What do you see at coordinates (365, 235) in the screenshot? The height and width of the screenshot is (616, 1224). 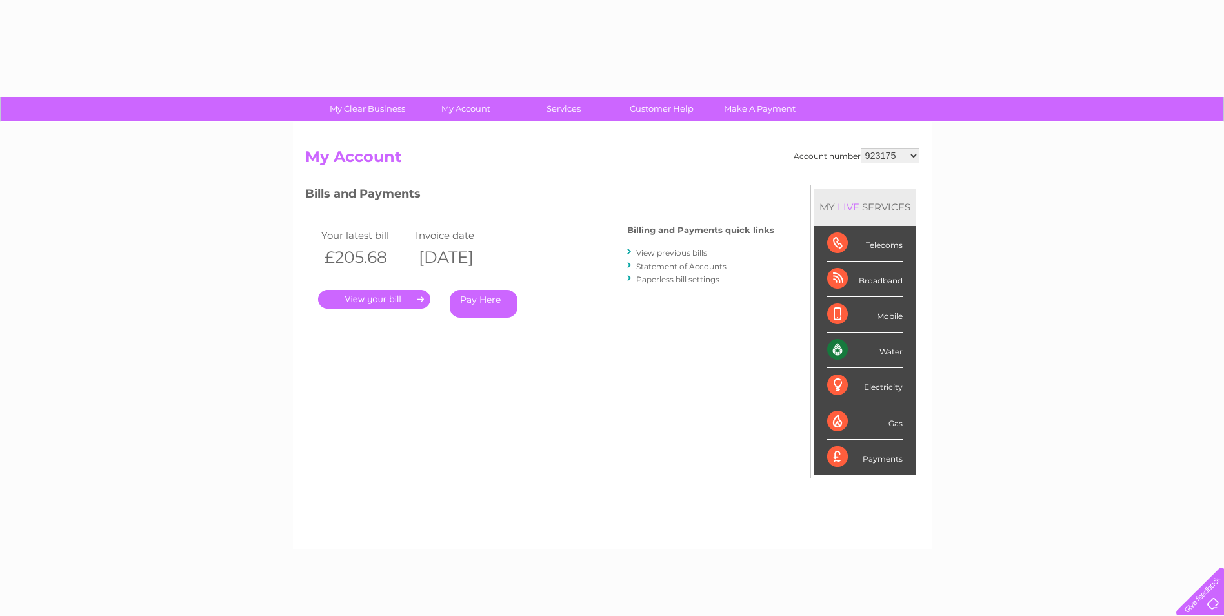 I see `td: Your latest bill` at bounding box center [365, 235].